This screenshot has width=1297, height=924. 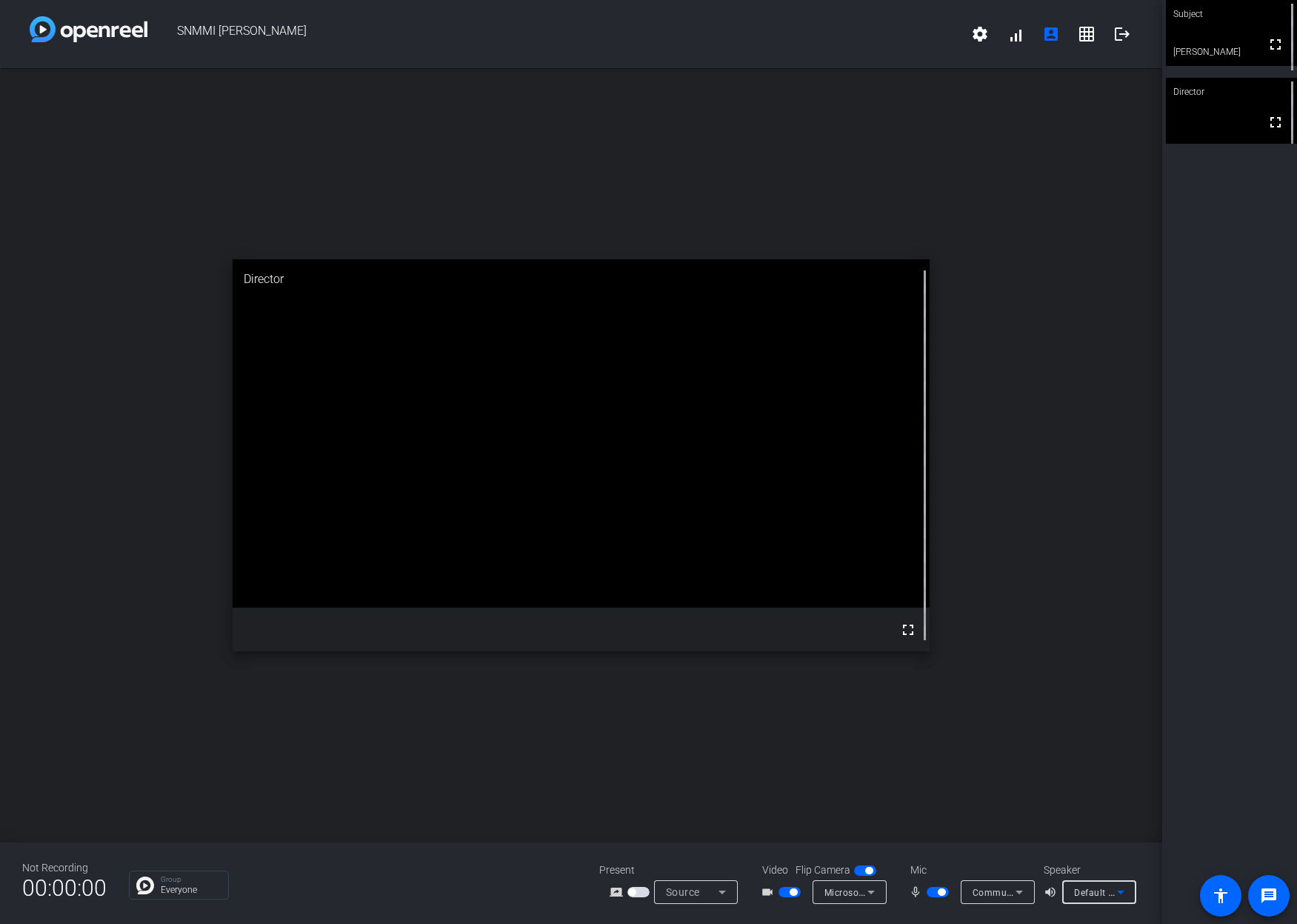 What do you see at coordinates (769, 892) in the screenshot?
I see `mat-icon: videocam_outline` at bounding box center [769, 892].